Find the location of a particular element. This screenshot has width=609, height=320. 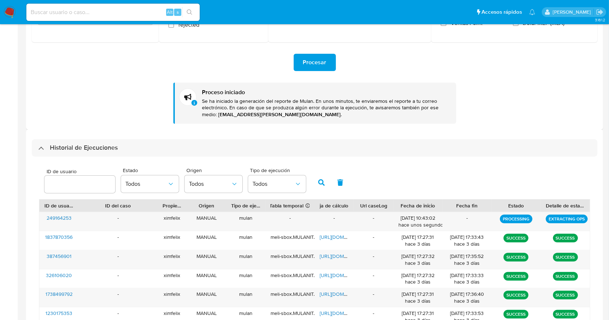

input: Buscar usuario o caso... is located at coordinates (113, 12).